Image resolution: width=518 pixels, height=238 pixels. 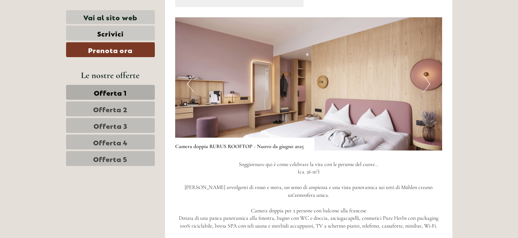 I want to click on span: Offerta 2, so click(x=110, y=109).